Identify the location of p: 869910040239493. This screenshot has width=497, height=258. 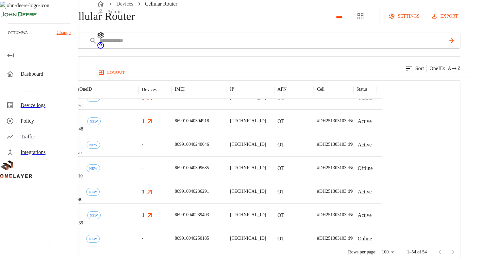
(192, 215).